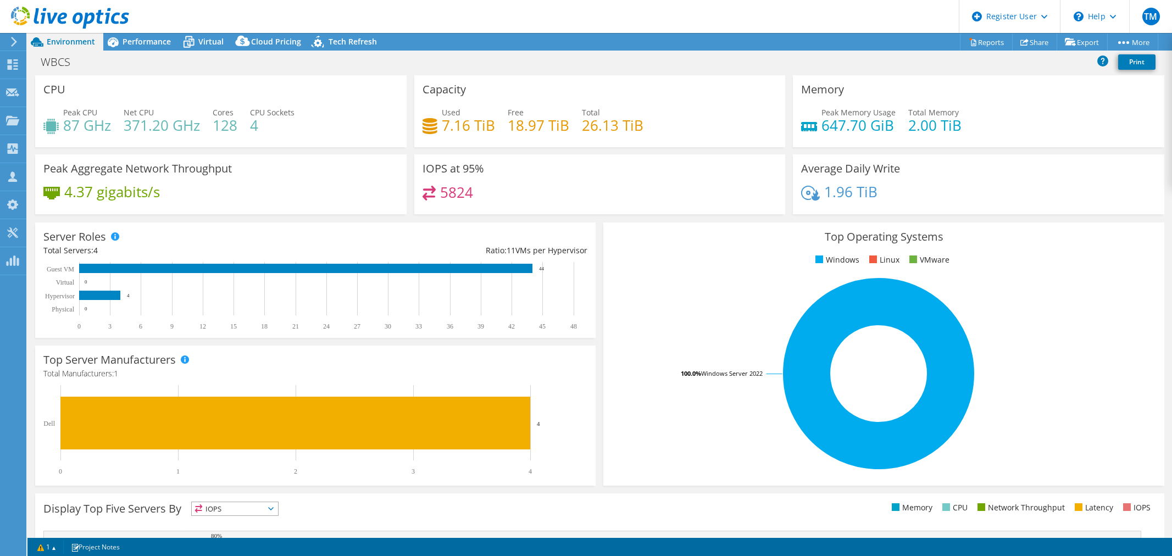  What do you see at coordinates (539, 125) in the screenshot?
I see `h4: 18.97 TiB` at bounding box center [539, 125].